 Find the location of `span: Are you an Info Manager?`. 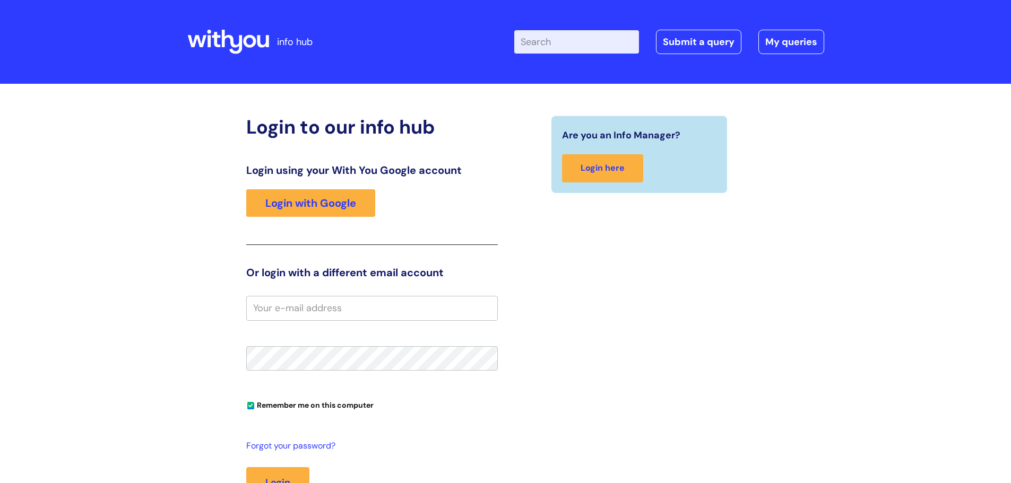

span: Are you an Info Manager? is located at coordinates (621, 135).